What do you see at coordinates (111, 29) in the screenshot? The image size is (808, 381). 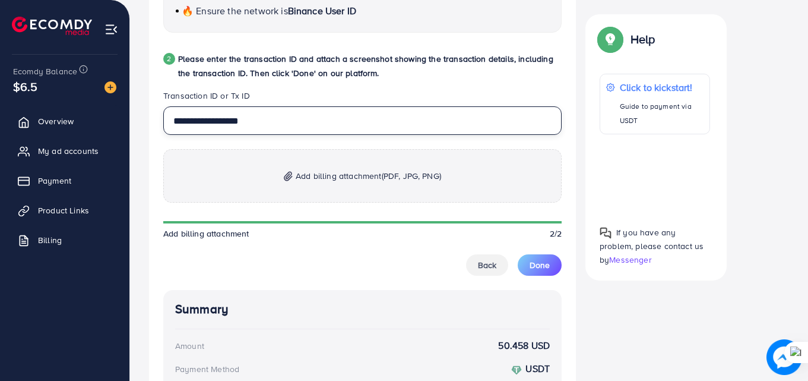 I see `img: menu` at bounding box center [111, 29].